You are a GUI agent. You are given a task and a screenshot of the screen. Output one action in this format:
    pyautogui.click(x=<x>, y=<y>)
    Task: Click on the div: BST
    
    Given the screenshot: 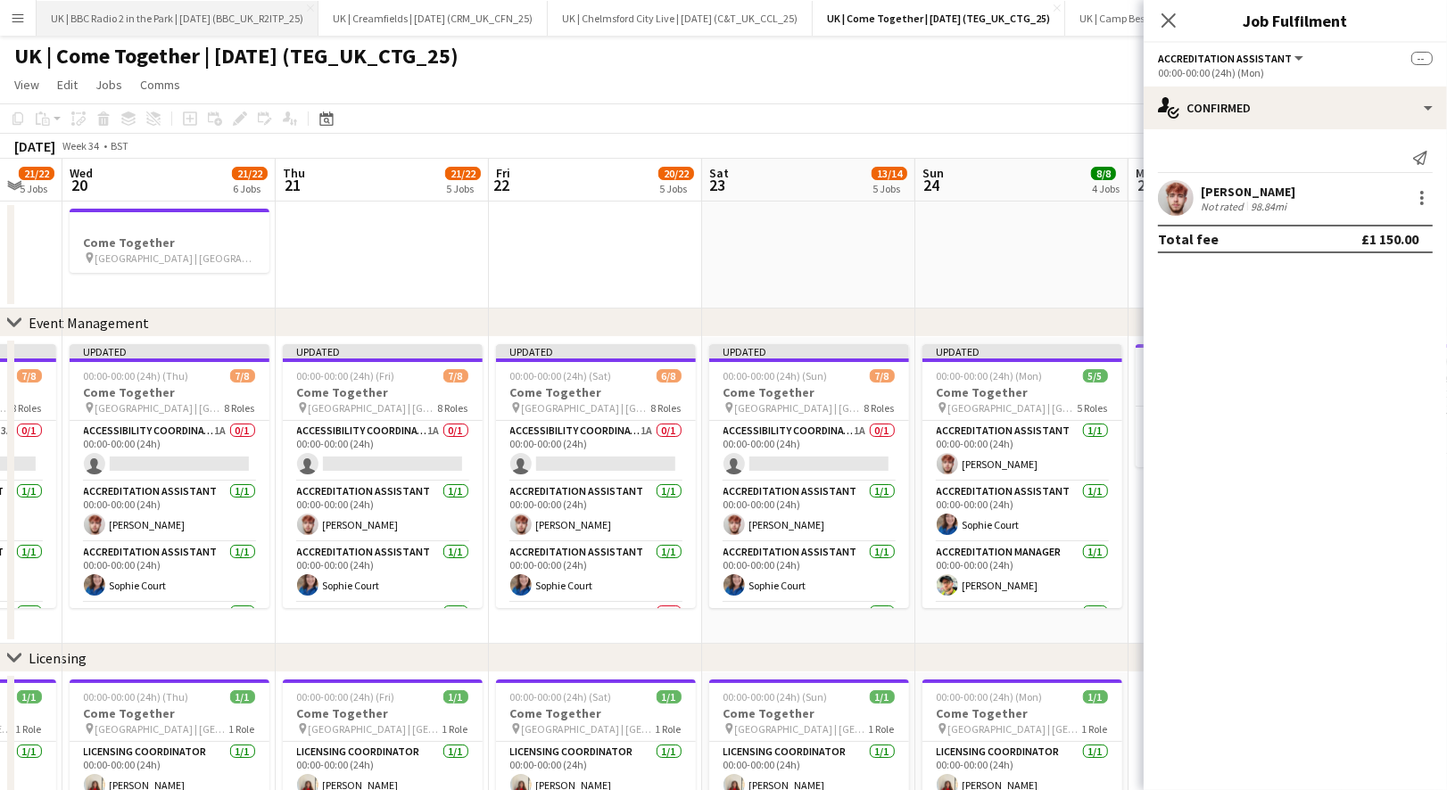 What is the action you would take?
    pyautogui.click(x=120, y=145)
    